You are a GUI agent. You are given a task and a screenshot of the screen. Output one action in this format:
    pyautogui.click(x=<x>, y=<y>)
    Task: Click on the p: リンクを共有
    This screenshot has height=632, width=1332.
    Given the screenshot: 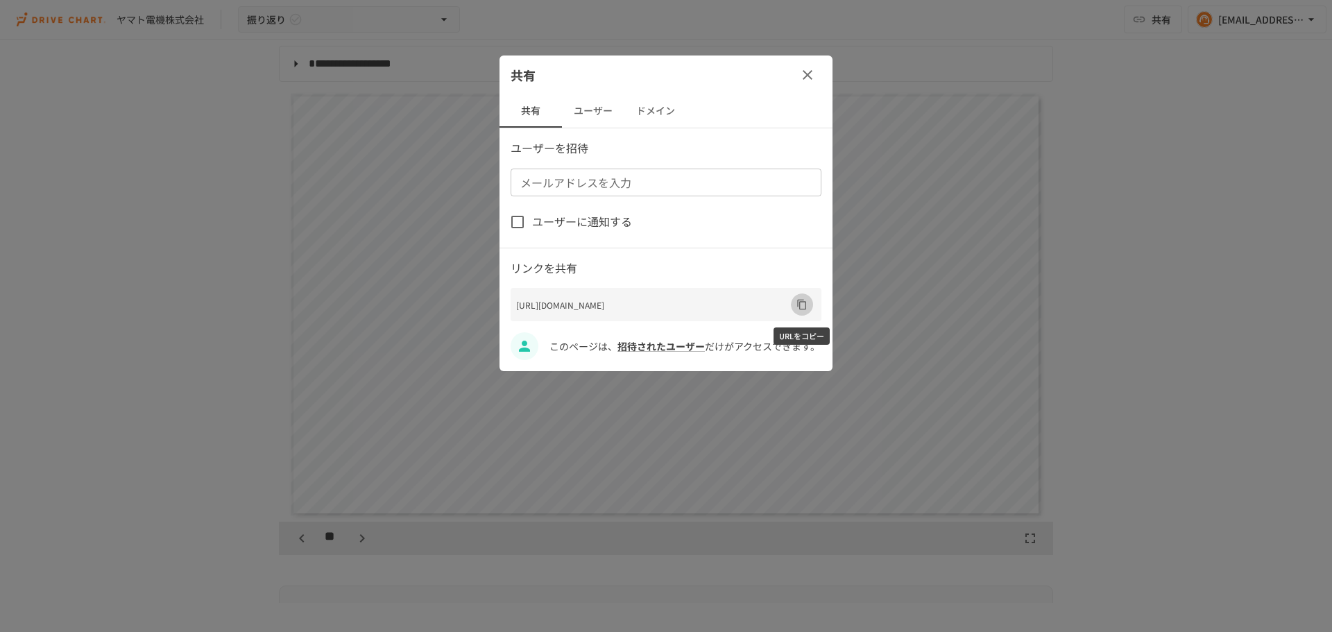 What is the action you would take?
    pyautogui.click(x=666, y=268)
    